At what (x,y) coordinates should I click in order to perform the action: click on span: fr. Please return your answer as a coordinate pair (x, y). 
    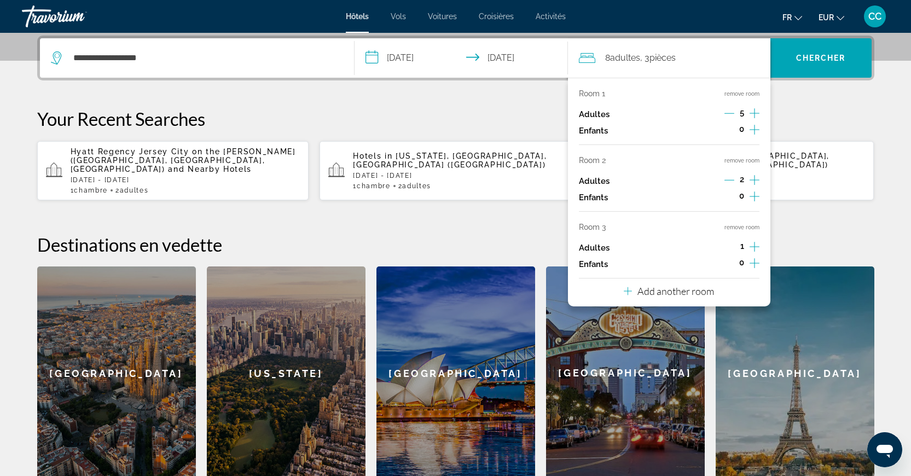
    Looking at the image, I should click on (787, 18).